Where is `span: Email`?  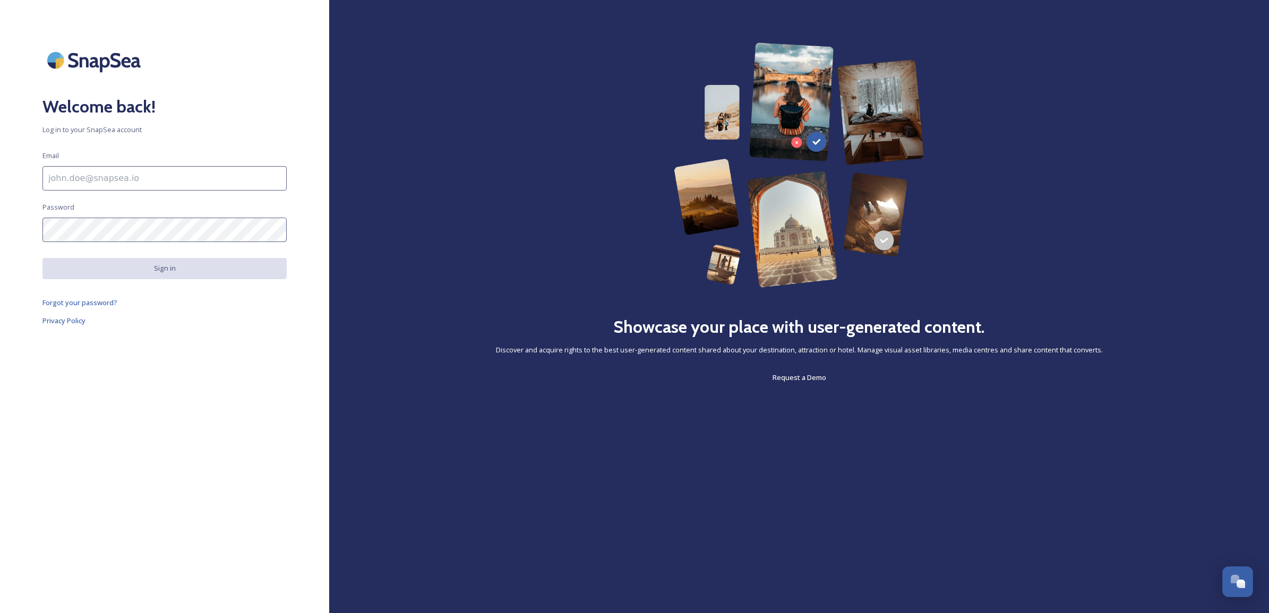 span: Email is located at coordinates (50, 156).